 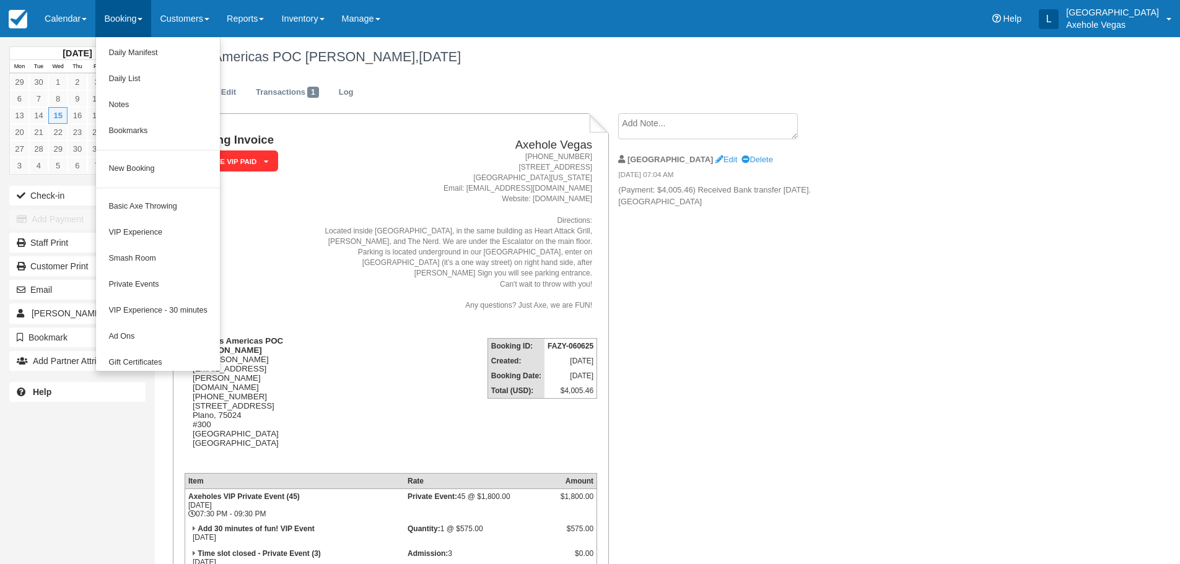 What do you see at coordinates (38, 149) in the screenshot?
I see `a: 28` at bounding box center [38, 149].